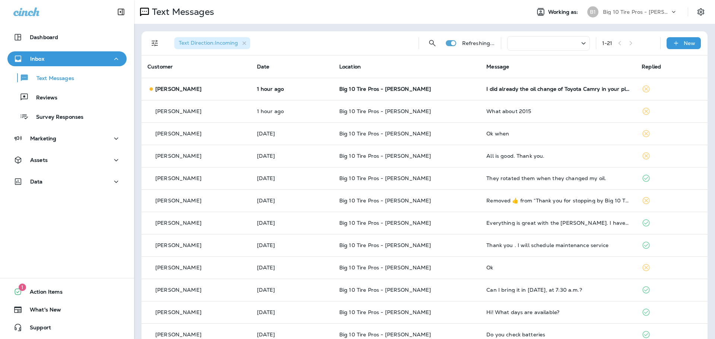 The width and height of the screenshot is (715, 339). I want to click on div: All is good. Thank you., so click(558, 156).